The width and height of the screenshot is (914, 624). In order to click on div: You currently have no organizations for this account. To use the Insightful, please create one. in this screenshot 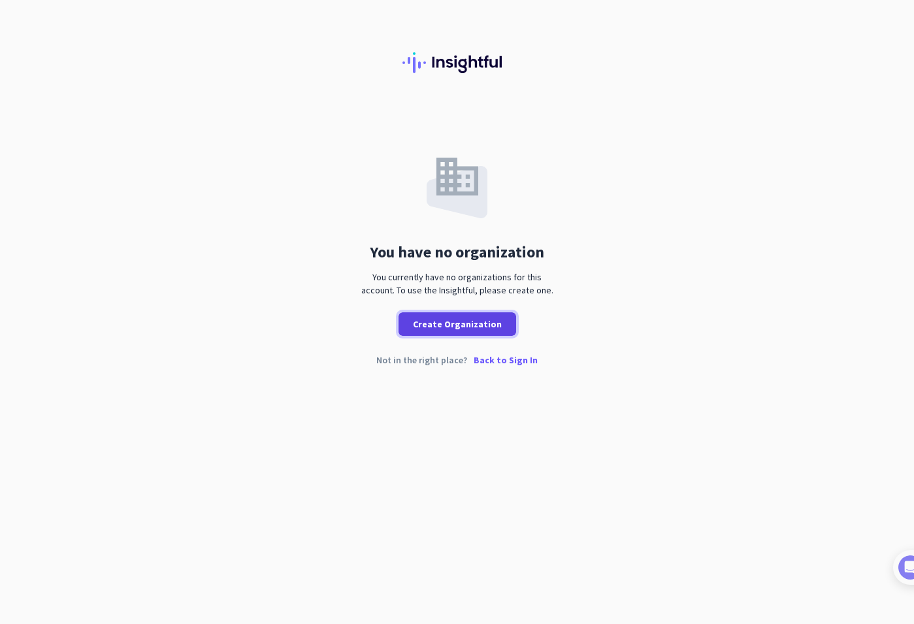, I will do `click(457, 284)`.